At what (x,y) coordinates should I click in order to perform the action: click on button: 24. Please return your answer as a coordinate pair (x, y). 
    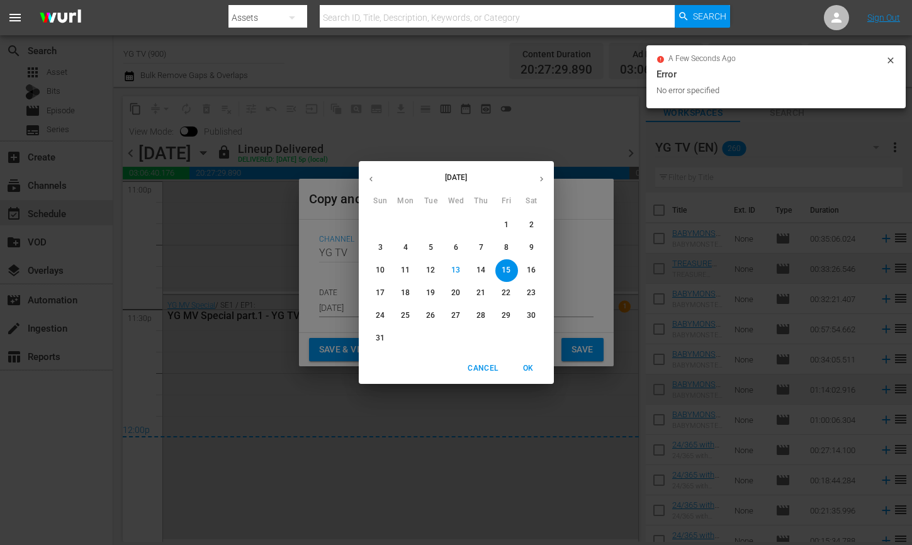
    Looking at the image, I should click on (381, 316).